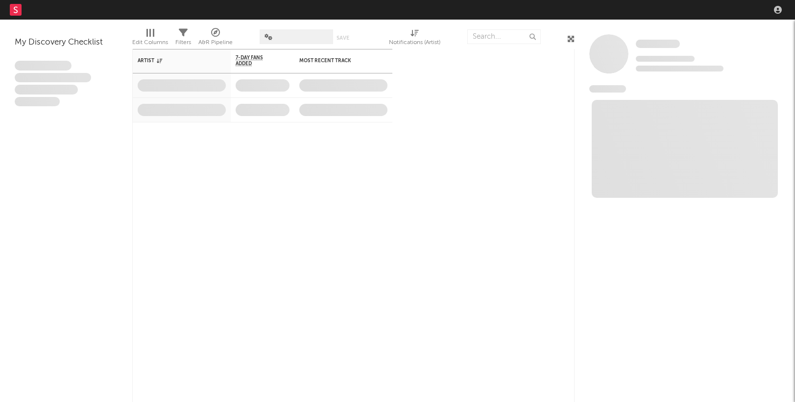 The height and width of the screenshot is (402, 795). Describe the element at coordinates (336, 61) in the screenshot. I see `div: Most Recent Track` at that location.